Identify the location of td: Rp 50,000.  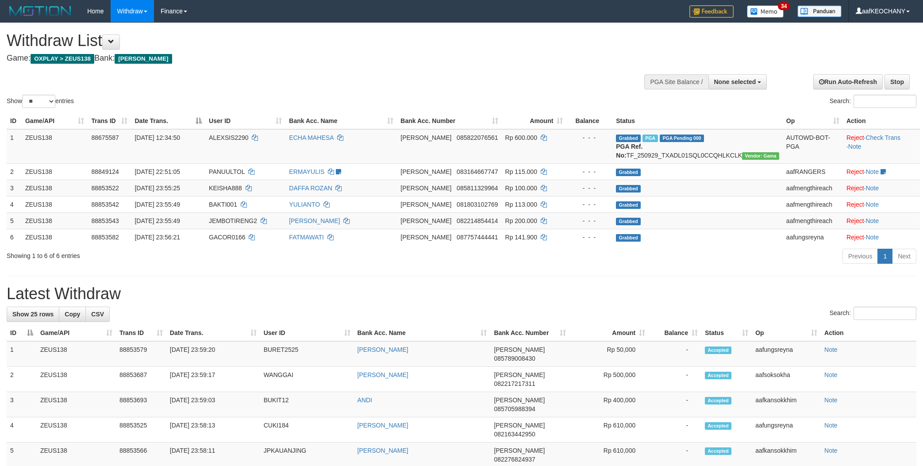
(609, 354).